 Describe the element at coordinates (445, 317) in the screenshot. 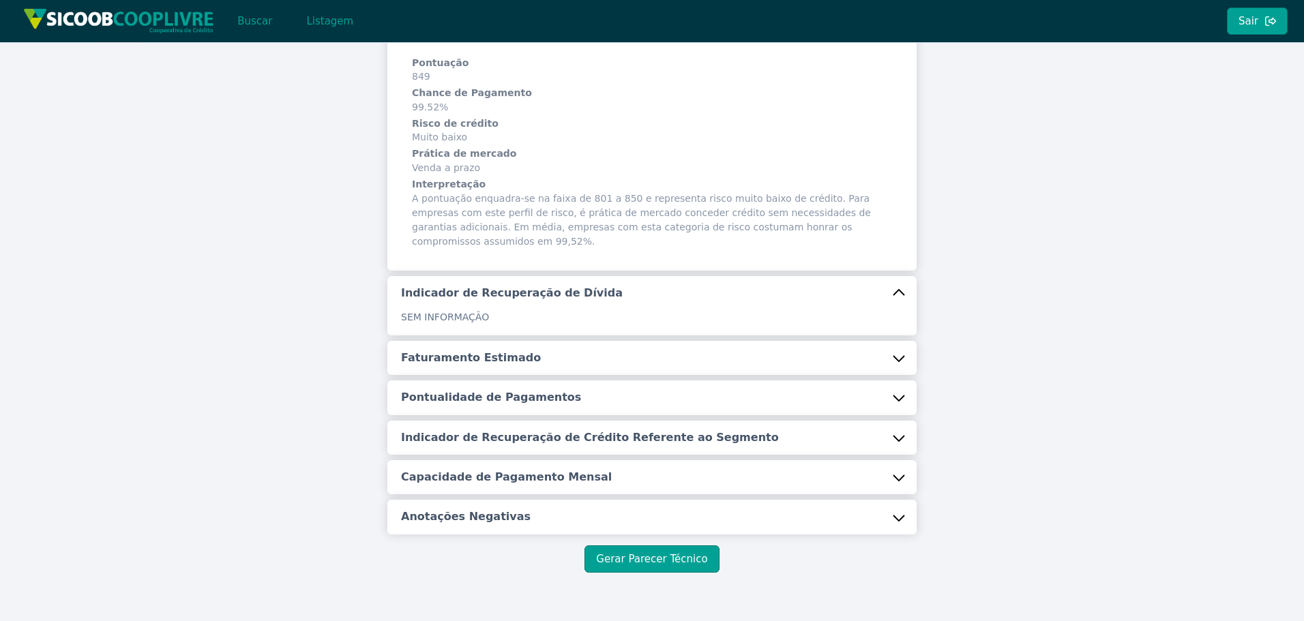

I see `span: SEM INFORMAÇÃO` at that location.